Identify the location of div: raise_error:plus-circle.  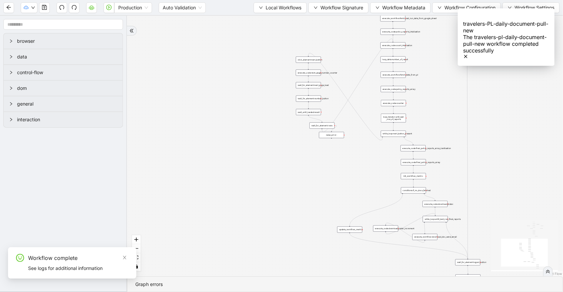
(332, 135).